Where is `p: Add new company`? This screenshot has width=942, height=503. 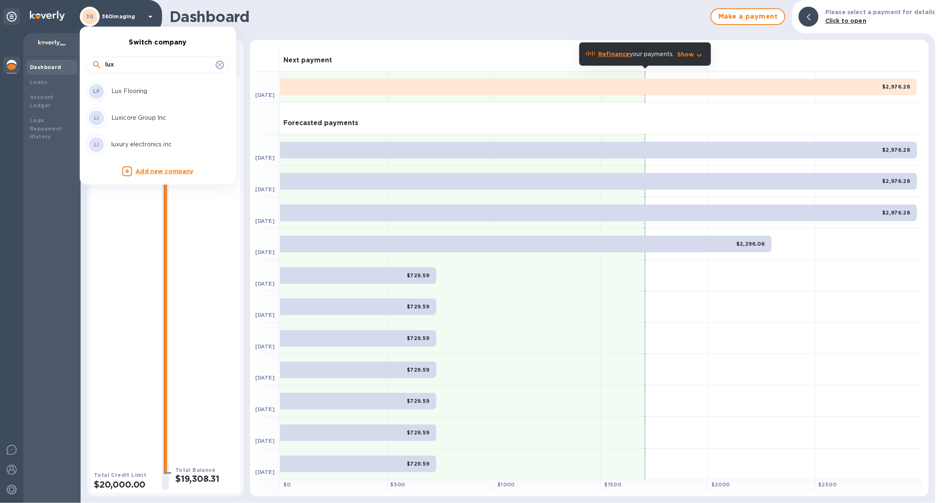
p: Add new company is located at coordinates (164, 172).